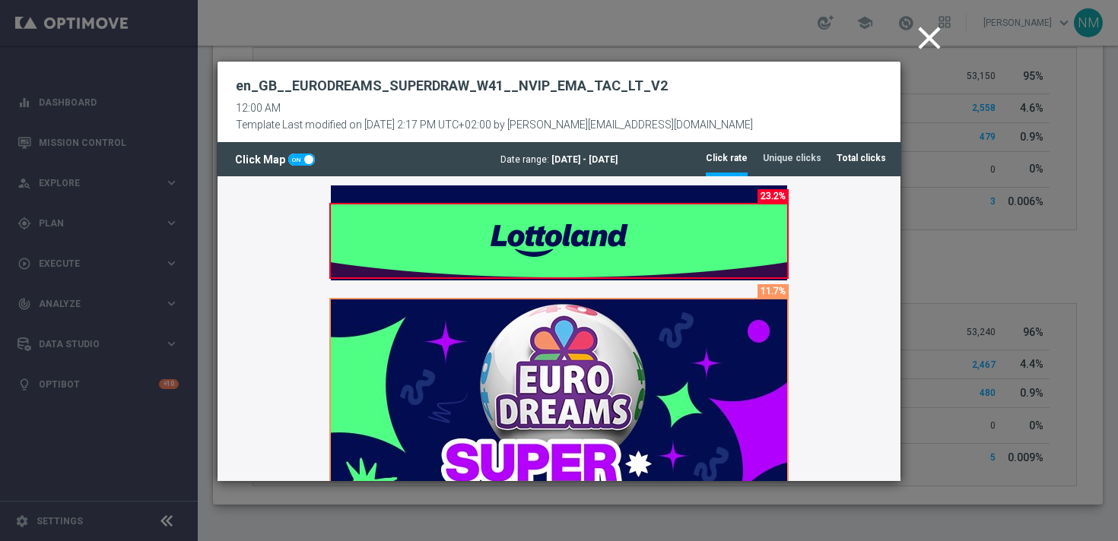 The height and width of the screenshot is (541, 1118). I want to click on div: 12:00 AM, so click(494, 108).